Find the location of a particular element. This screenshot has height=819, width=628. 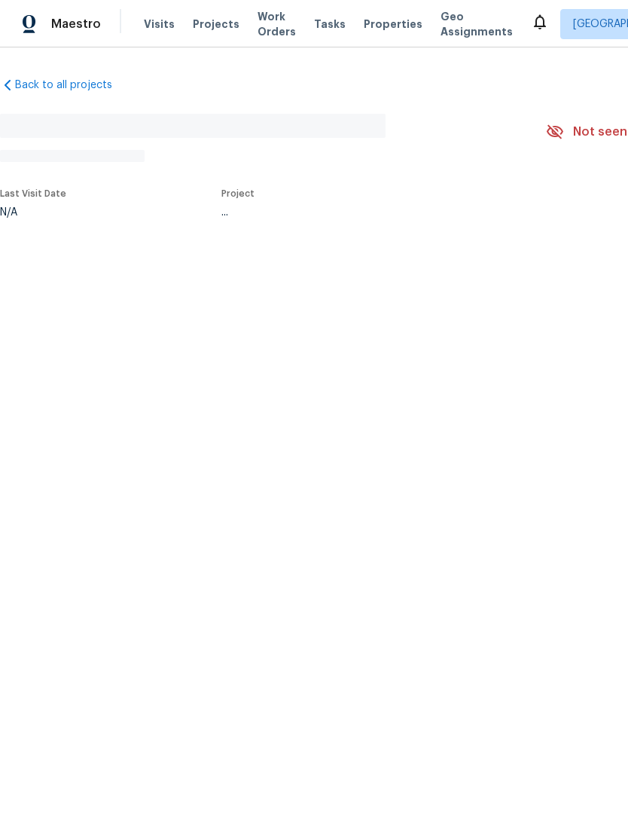

span: Work Orders is located at coordinates (276, 24).